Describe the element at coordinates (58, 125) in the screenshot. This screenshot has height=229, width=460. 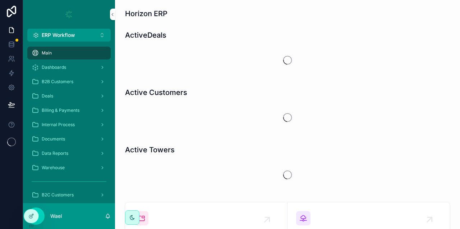
I see `span: Internal Process` at that location.